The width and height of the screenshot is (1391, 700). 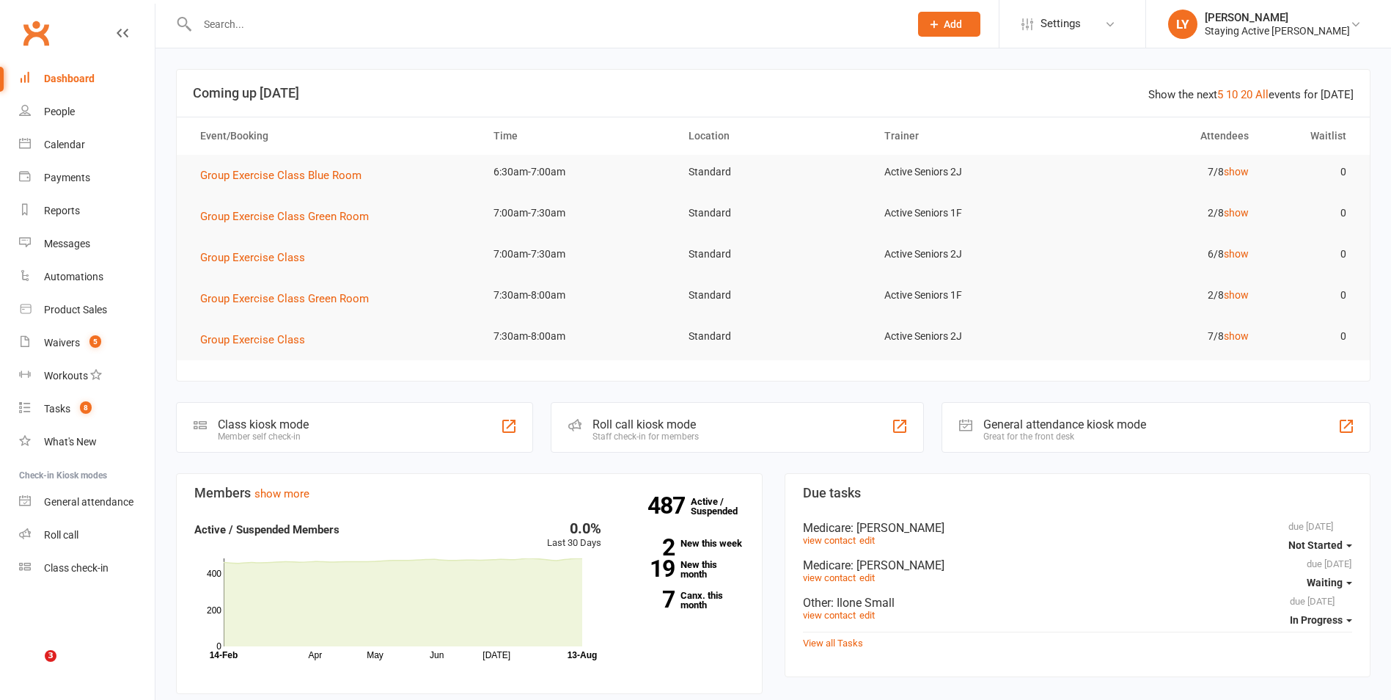 What do you see at coordinates (87, 568) in the screenshot?
I see `a: Class kiosk mode` at bounding box center [87, 568].